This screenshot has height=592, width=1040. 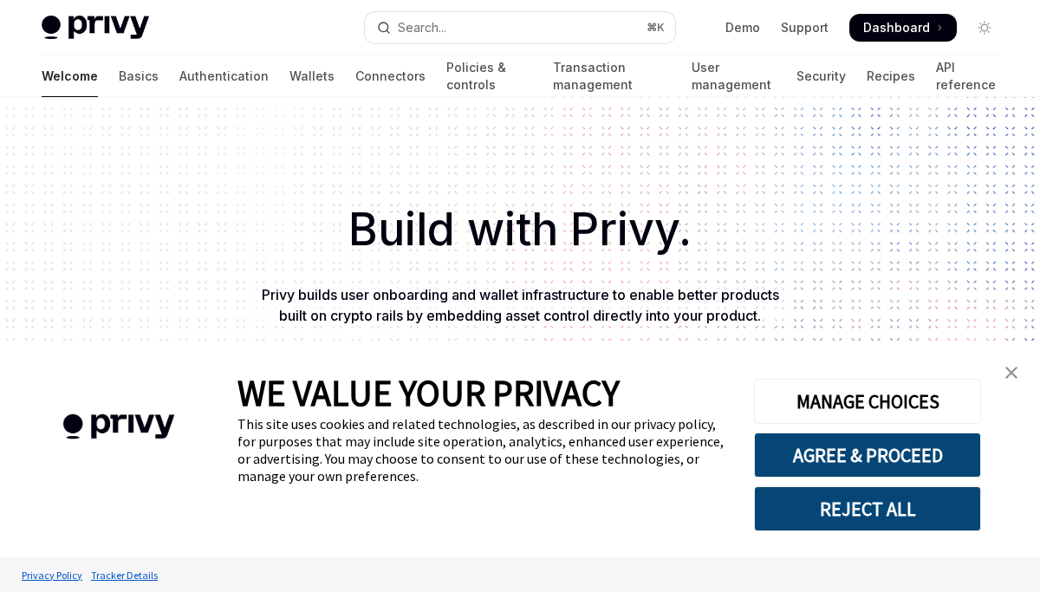 What do you see at coordinates (139, 76) in the screenshot?
I see `a: Basics` at bounding box center [139, 76].